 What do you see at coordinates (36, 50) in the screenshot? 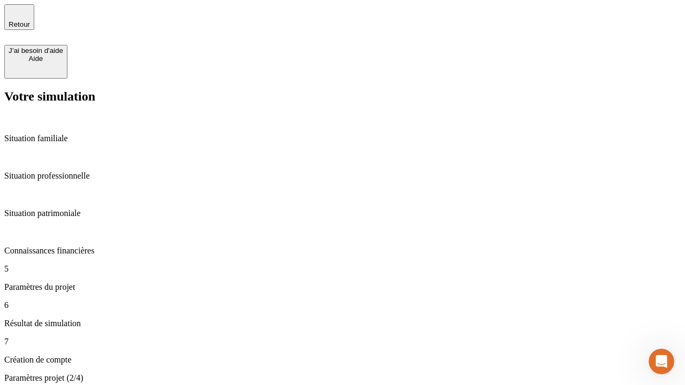
I see `div: J’ai besoin d'aide` at bounding box center [36, 50].